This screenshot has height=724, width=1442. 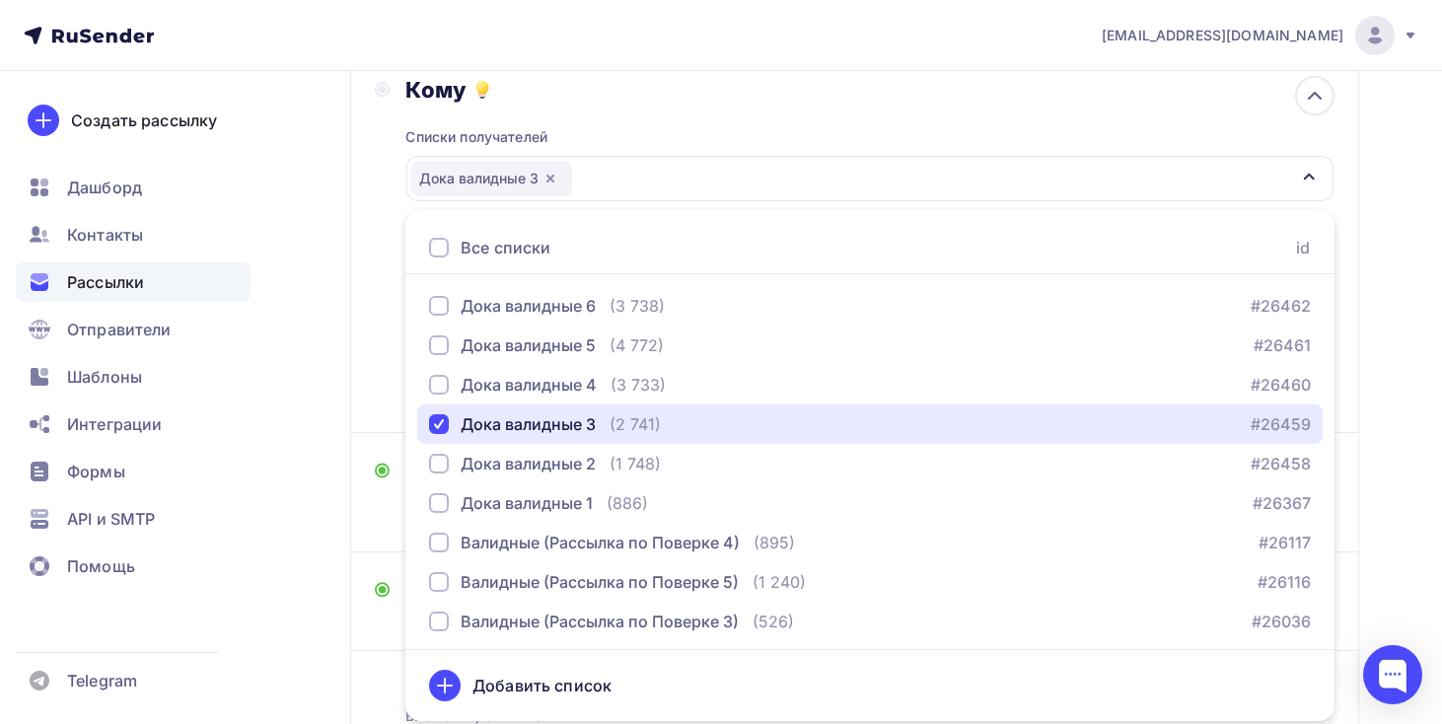 I want to click on div: (895), so click(x=774, y=543).